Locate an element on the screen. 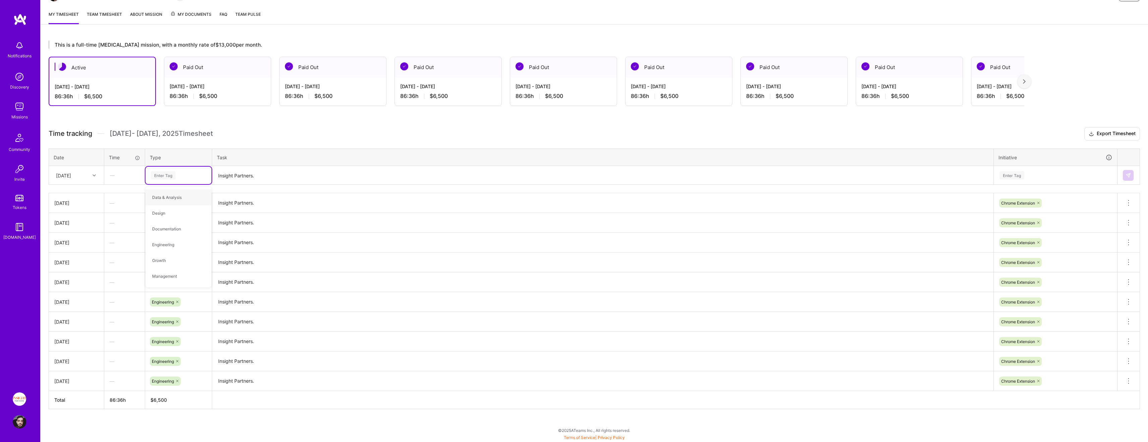 The image size is (1148, 442). img: Insight Partners: Data & AI - Sourcing is located at coordinates (19, 399).